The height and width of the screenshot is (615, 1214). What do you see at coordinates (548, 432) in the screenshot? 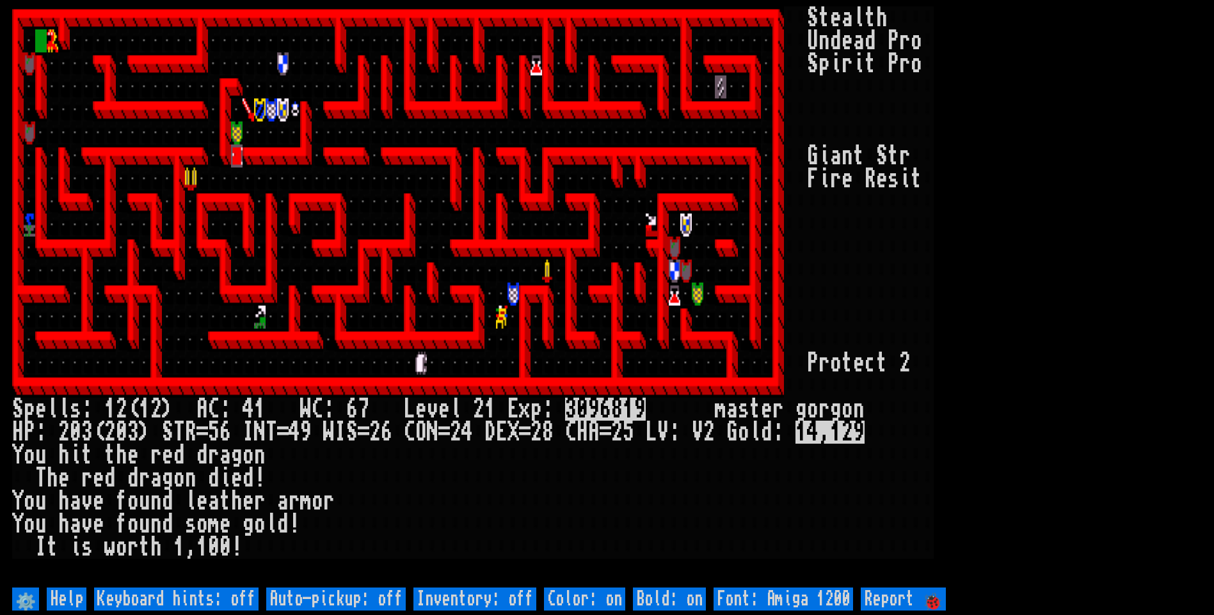
I see `div: 8` at bounding box center [548, 432].